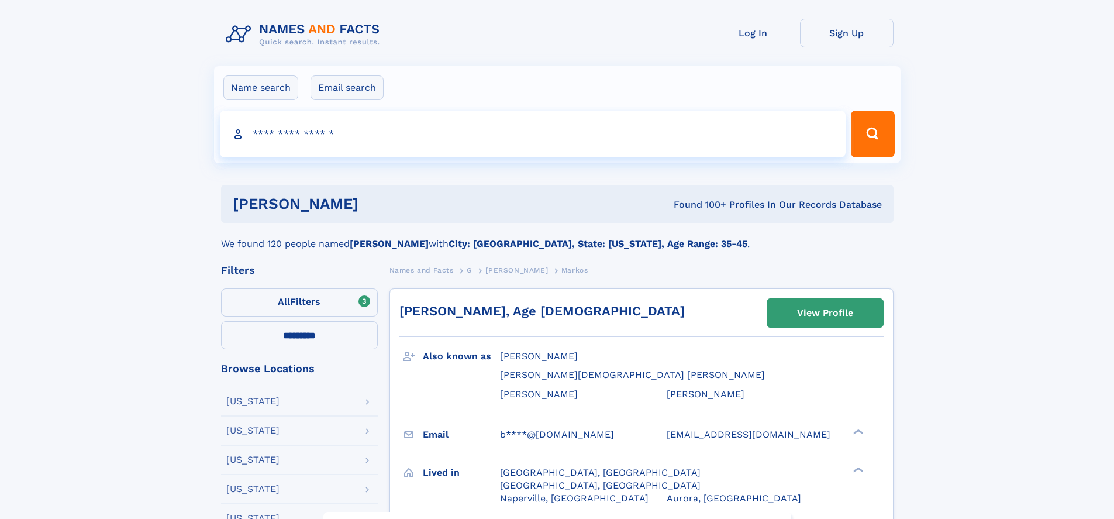 The height and width of the screenshot is (519, 1114). I want to click on span: All, so click(284, 301).